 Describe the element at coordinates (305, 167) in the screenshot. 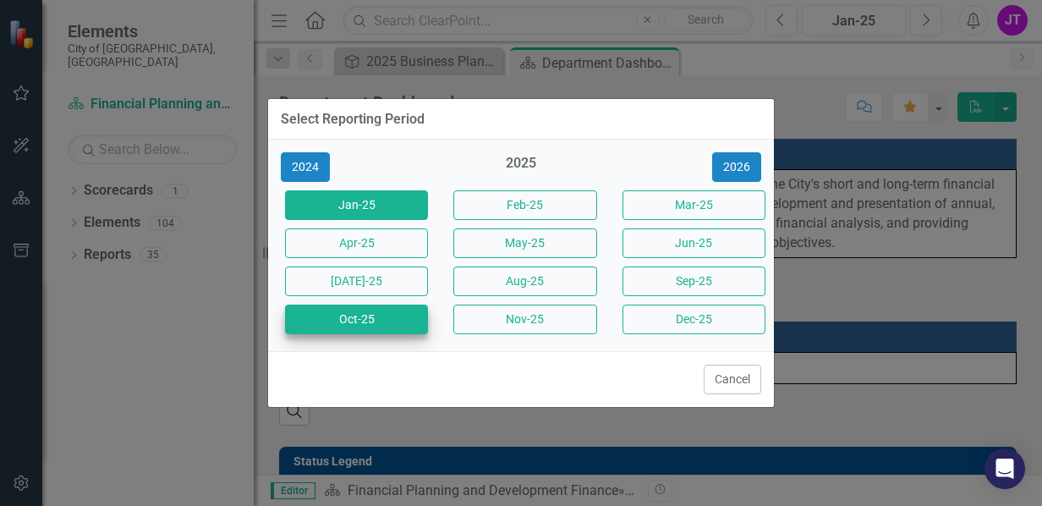

I see `button: 2024` at that location.